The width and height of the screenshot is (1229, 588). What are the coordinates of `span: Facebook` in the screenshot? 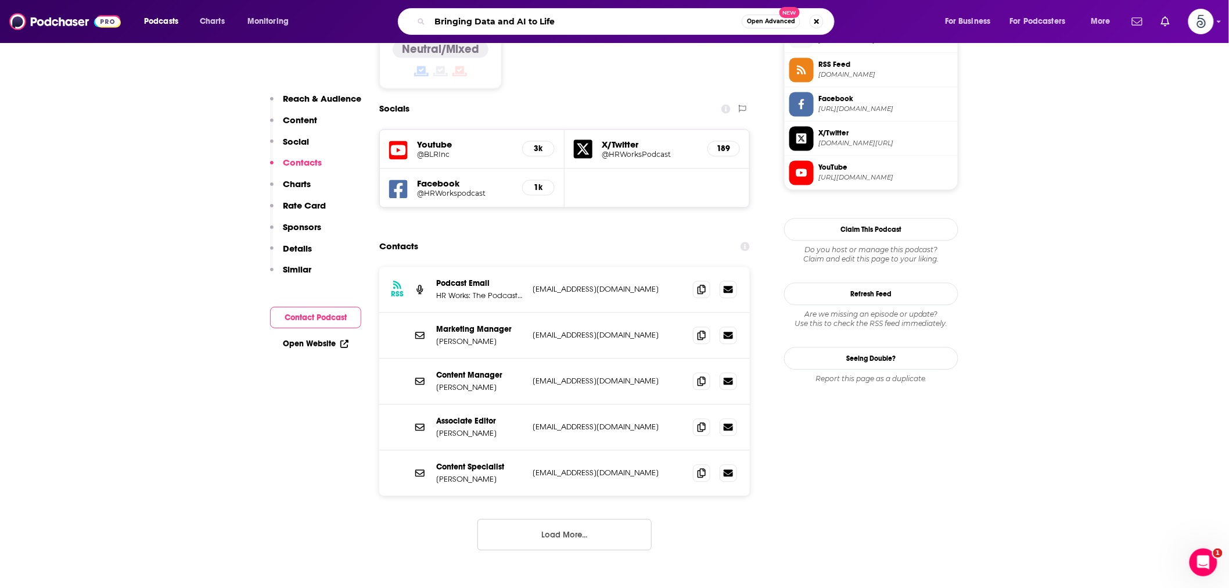 It's located at (886, 99).